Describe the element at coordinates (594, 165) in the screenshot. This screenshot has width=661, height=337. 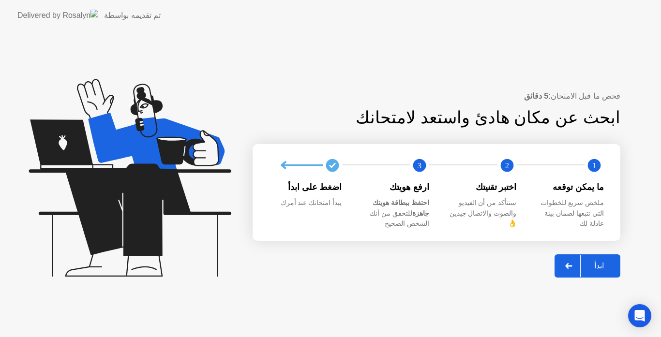
I see `text: 1` at that location.